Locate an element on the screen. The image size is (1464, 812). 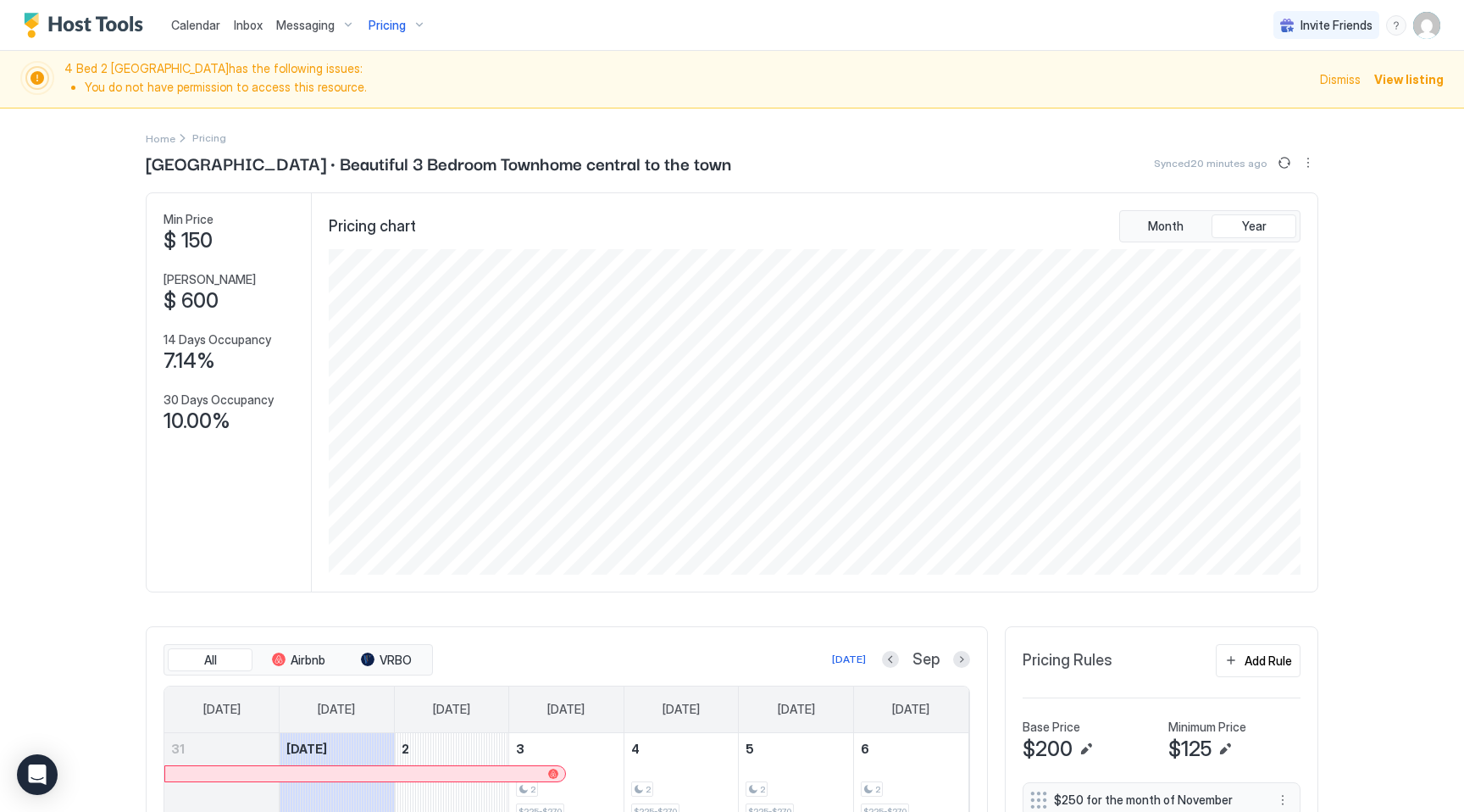
a: Calendar is located at coordinates (196, 24).